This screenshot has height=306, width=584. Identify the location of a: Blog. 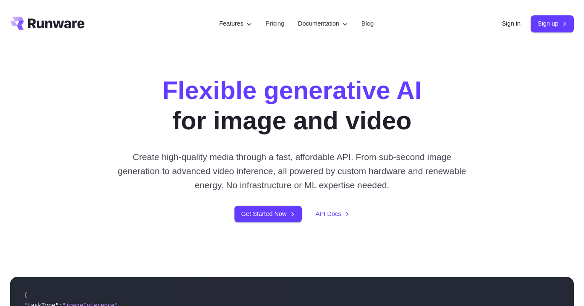
(367, 23).